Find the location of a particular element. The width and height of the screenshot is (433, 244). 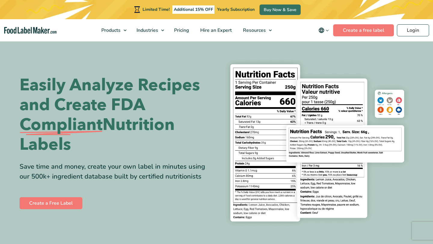

span: Limited Time! is located at coordinates (156, 9).